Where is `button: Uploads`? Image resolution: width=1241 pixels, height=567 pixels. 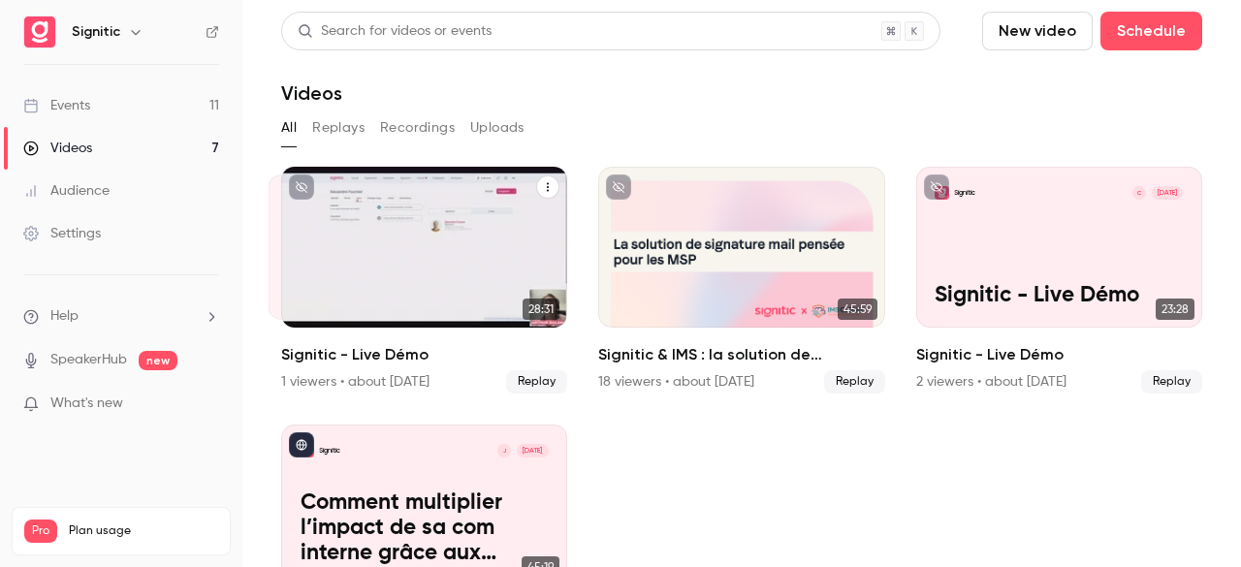 button: Uploads is located at coordinates (498, 128).